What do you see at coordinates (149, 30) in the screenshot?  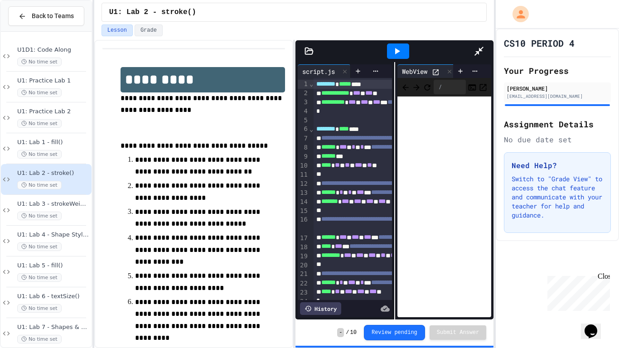 I see `button: Grade` at bounding box center [149, 30].